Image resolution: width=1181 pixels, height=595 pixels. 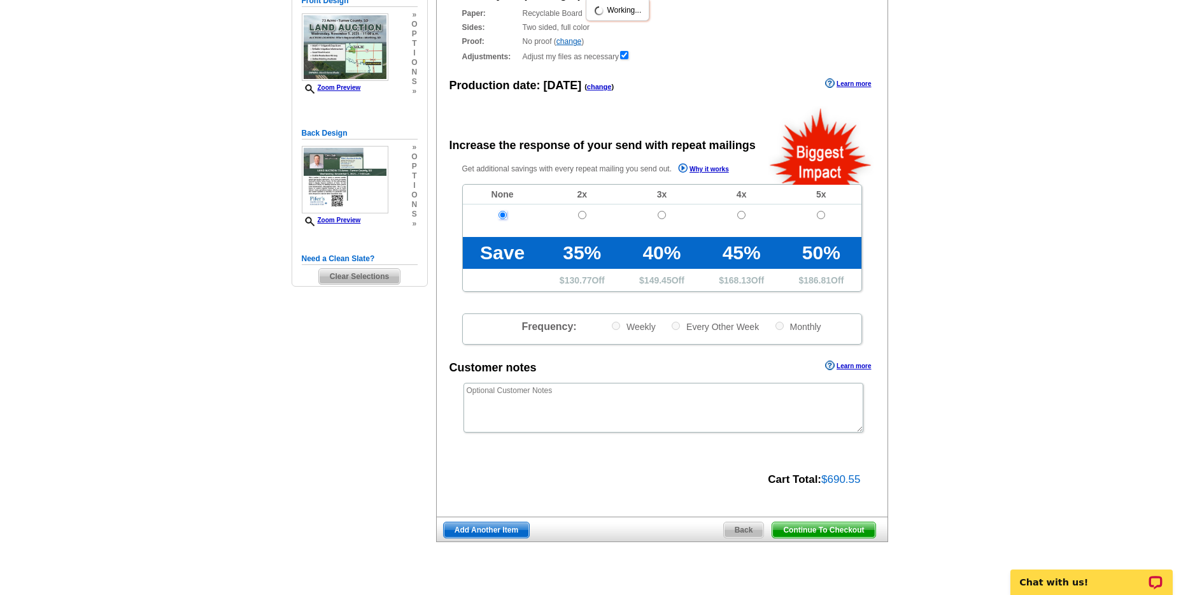 I want to click on td: 50%, so click(x=821, y=253).